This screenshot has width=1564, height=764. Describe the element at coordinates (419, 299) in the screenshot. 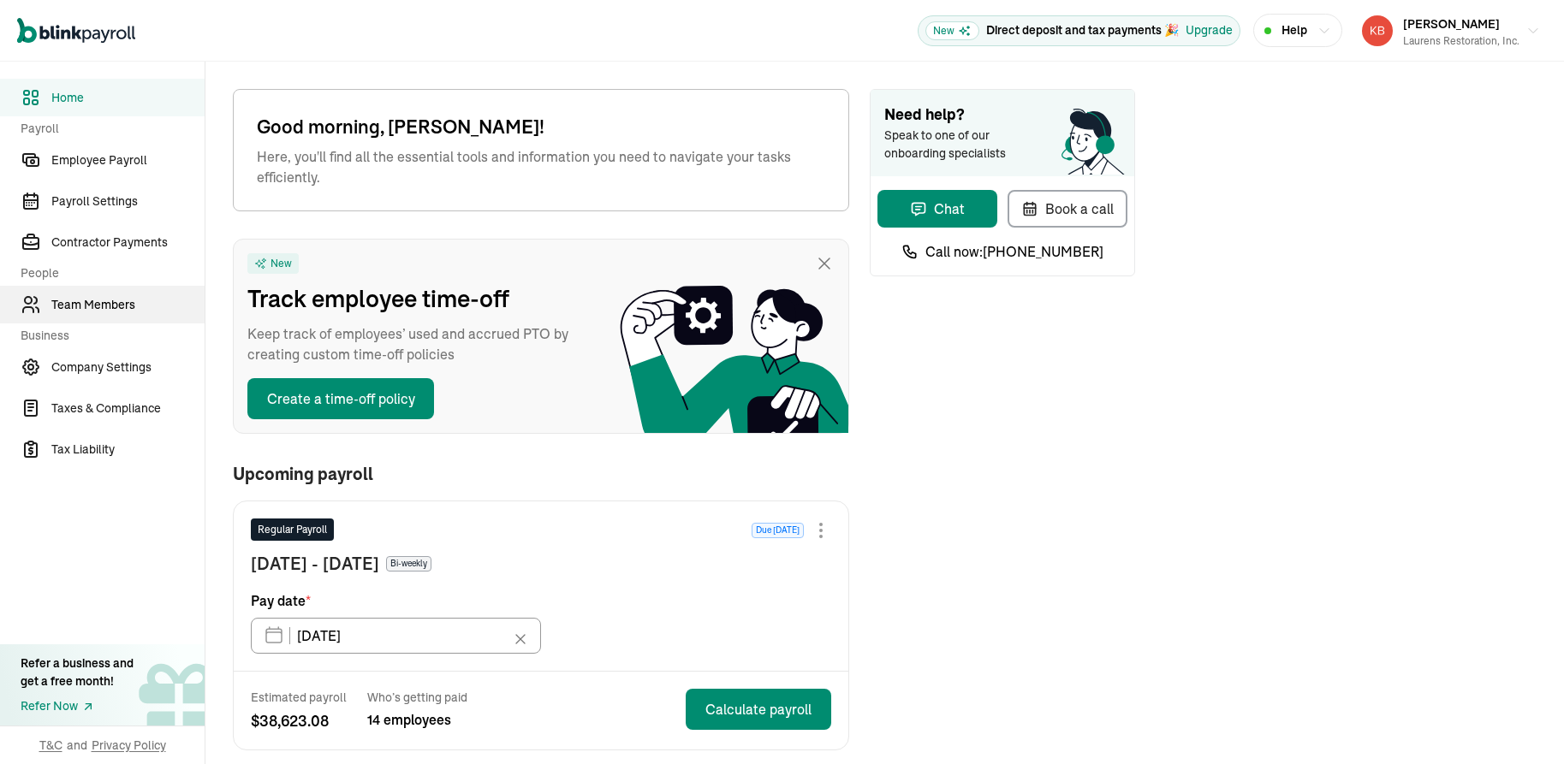

I see `span: Track employee time-off` at that location.